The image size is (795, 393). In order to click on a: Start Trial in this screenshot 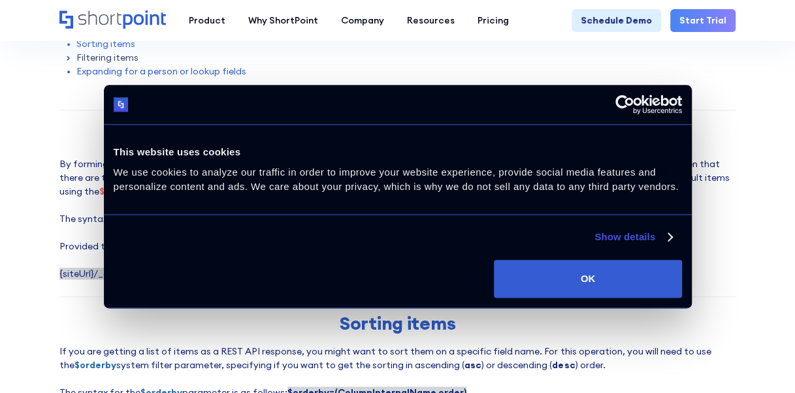, I will do `click(703, 20)`.